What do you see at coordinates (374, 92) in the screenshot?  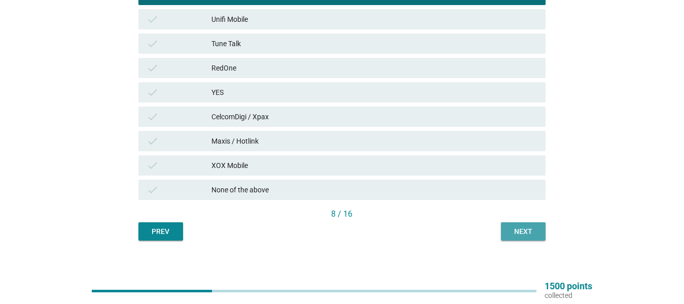 I see `div: YES` at bounding box center [374, 92].